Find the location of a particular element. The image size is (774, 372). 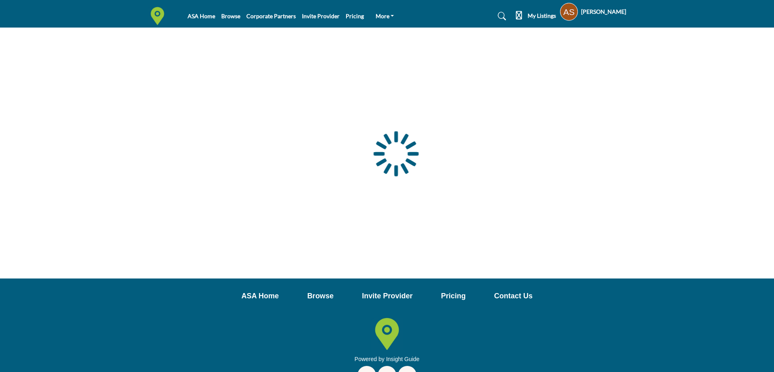

p: Invite Provider is located at coordinates (387, 296).